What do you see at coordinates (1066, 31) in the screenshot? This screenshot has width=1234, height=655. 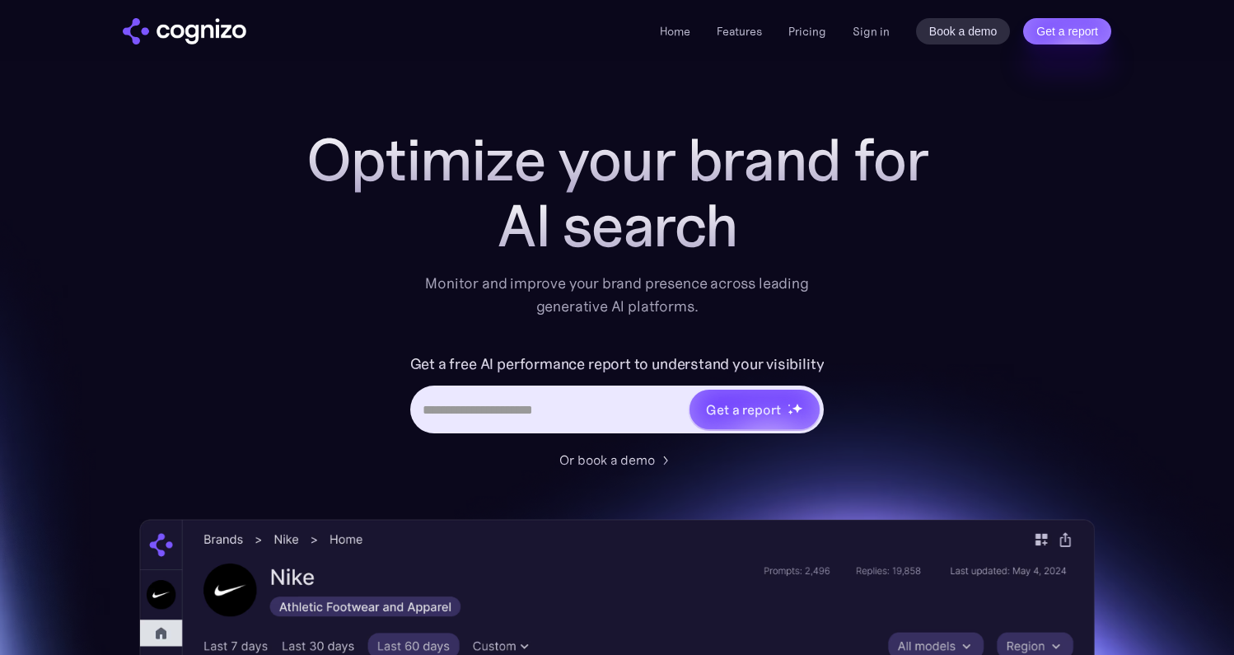 I see `a: Get a report` at bounding box center [1066, 31].